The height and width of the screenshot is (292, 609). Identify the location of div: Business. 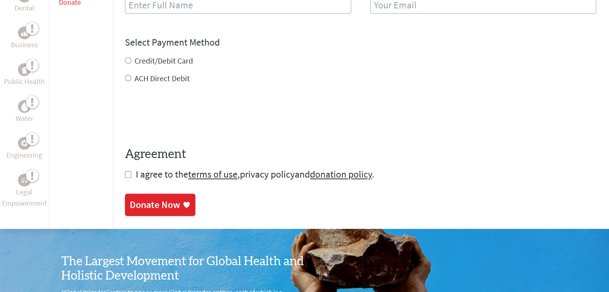
(24, 33).